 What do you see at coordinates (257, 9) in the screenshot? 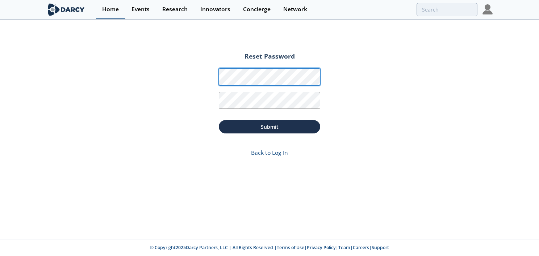
I see `div: Concierge` at bounding box center [257, 9].